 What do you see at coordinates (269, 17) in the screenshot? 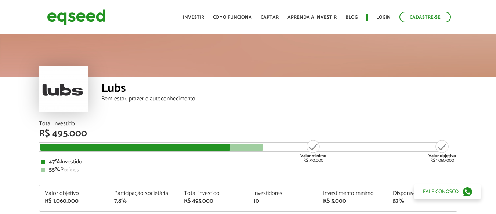
I see `a: Captar` at bounding box center [269, 17].